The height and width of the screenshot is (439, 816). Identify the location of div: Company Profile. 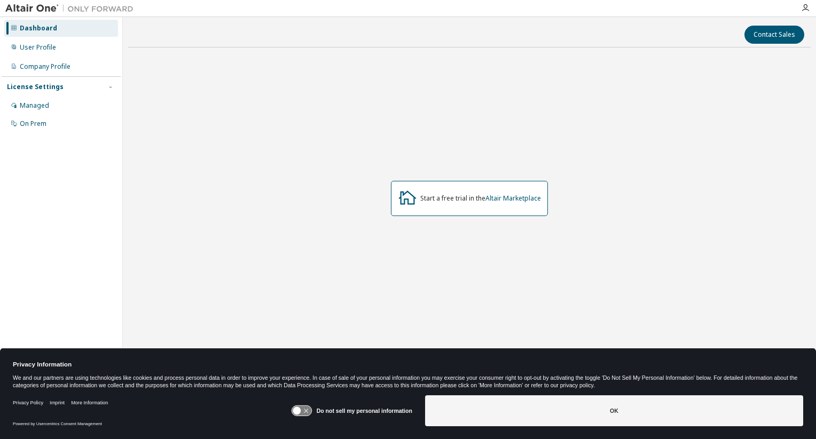
(45, 67).